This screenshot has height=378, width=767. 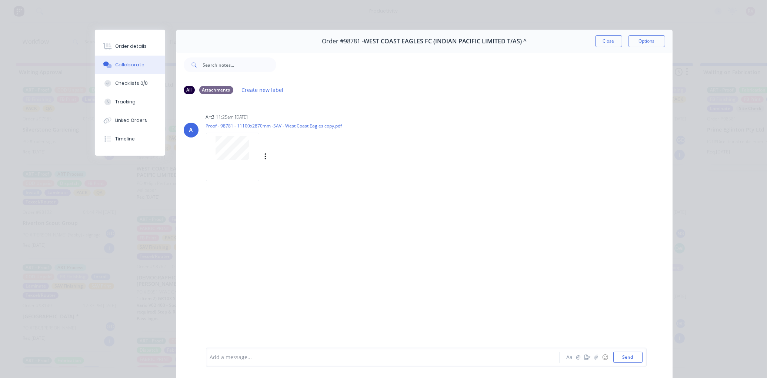 I want to click on button: Timeline, so click(x=130, y=139).